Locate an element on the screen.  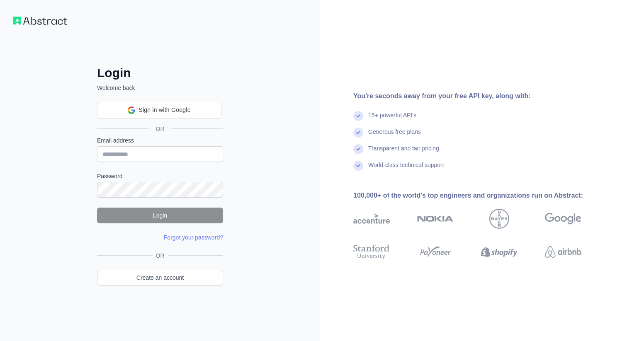
p: Welcome back is located at coordinates (160, 88).